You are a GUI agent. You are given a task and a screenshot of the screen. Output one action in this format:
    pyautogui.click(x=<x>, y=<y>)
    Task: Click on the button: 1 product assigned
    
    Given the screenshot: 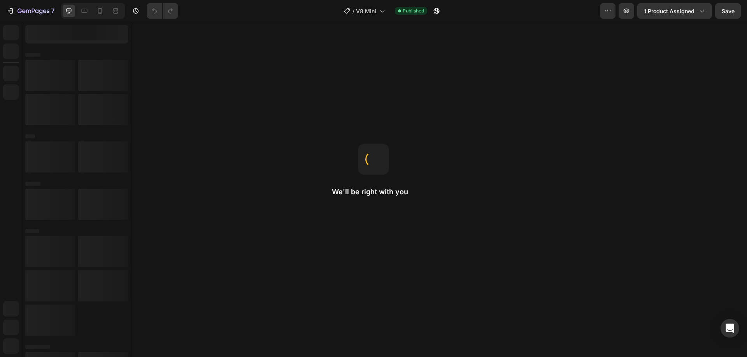 What is the action you would take?
    pyautogui.click(x=674, y=11)
    